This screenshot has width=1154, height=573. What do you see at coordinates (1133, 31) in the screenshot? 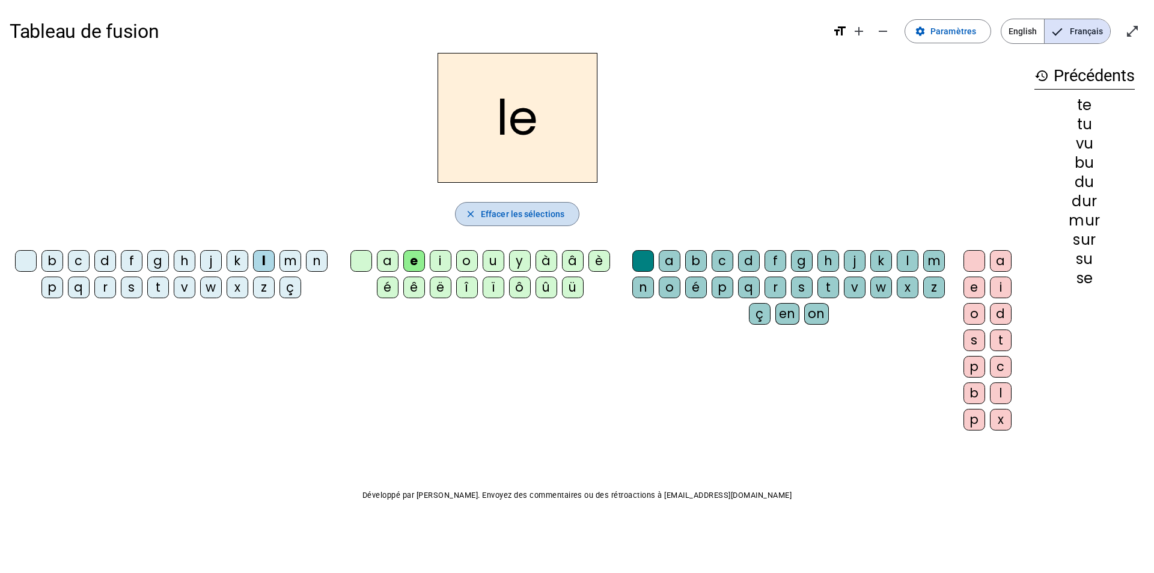
I see `mat-icon: open_in_full` at bounding box center [1133, 31].